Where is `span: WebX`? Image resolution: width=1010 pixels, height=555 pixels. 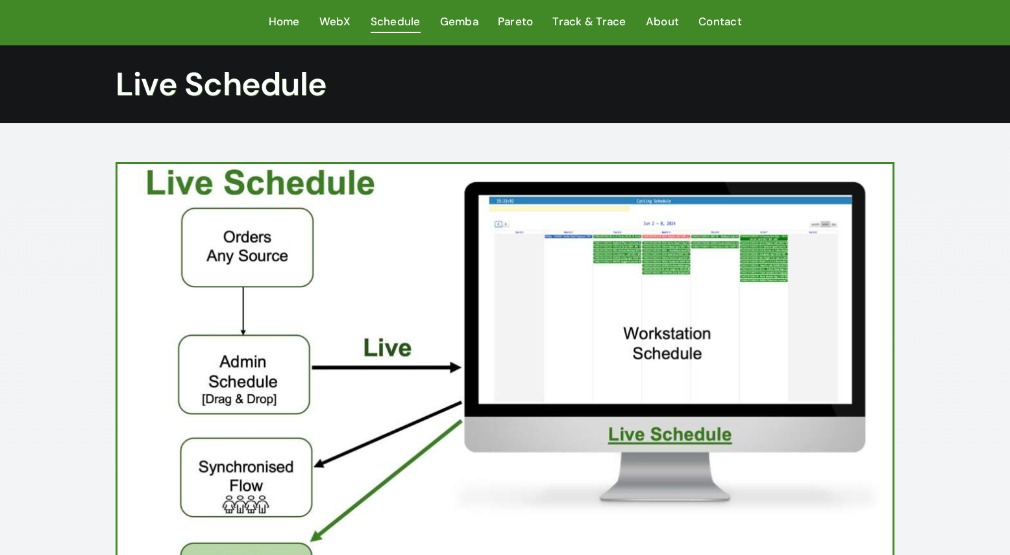 span: WebX is located at coordinates (335, 21).